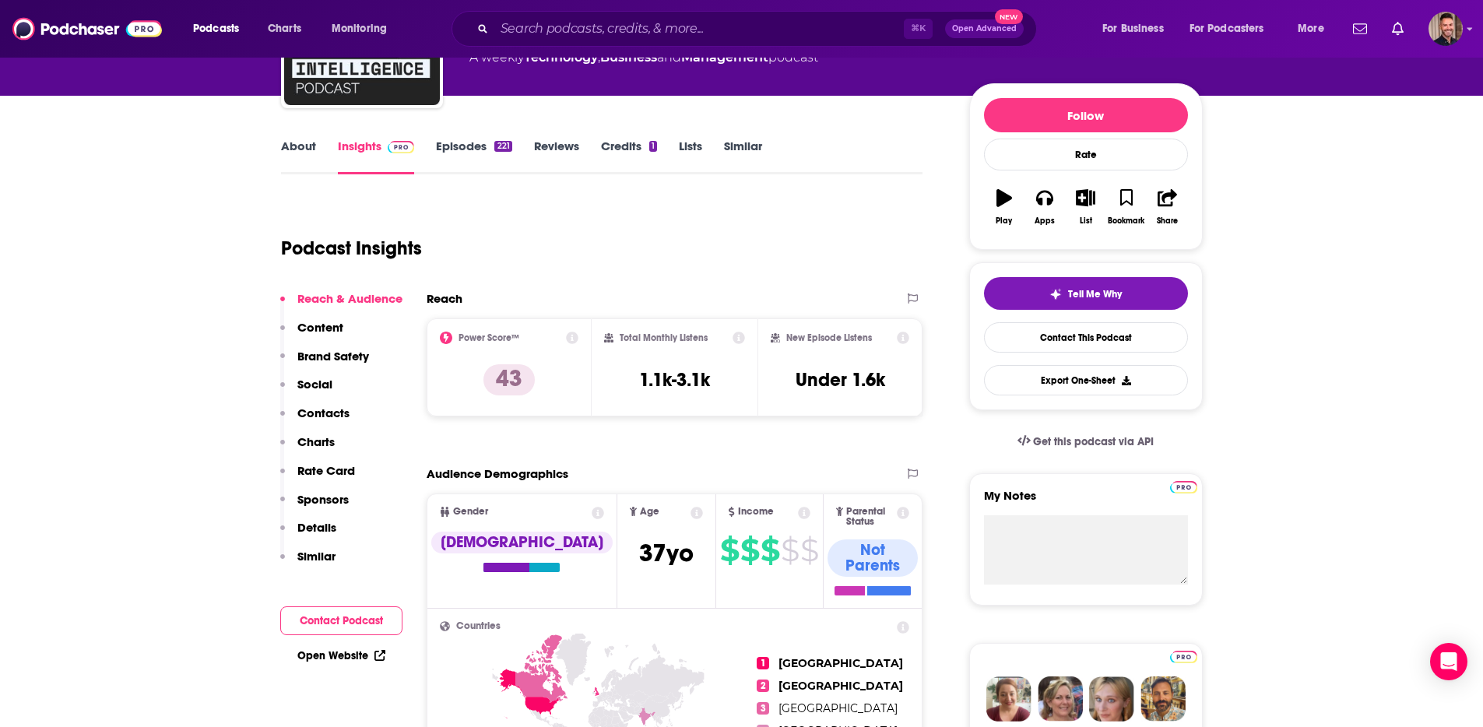 The height and width of the screenshot is (727, 1483). I want to click on p: Charts, so click(316, 441).